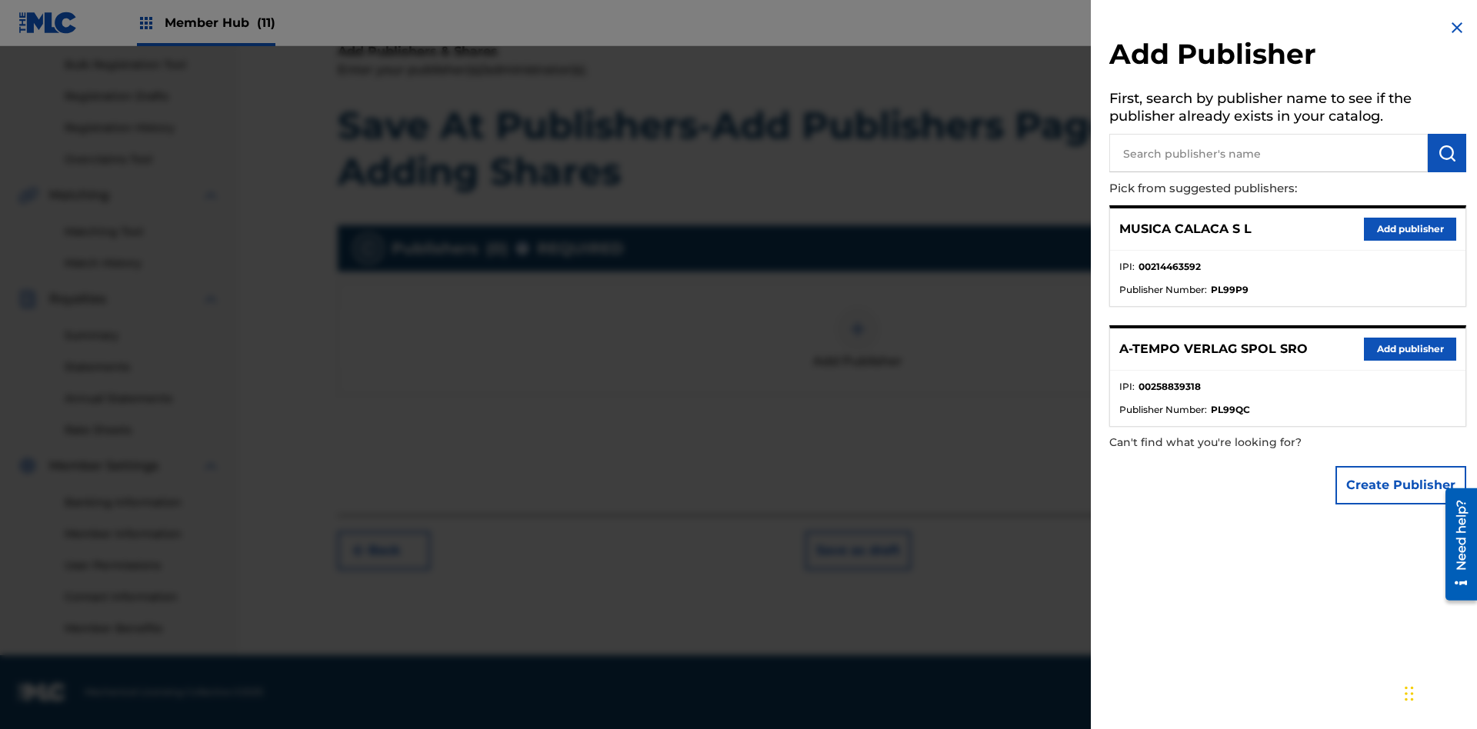 This screenshot has width=1477, height=729. What do you see at coordinates (48, 22) in the screenshot?
I see `img: MLC Logo` at bounding box center [48, 22].